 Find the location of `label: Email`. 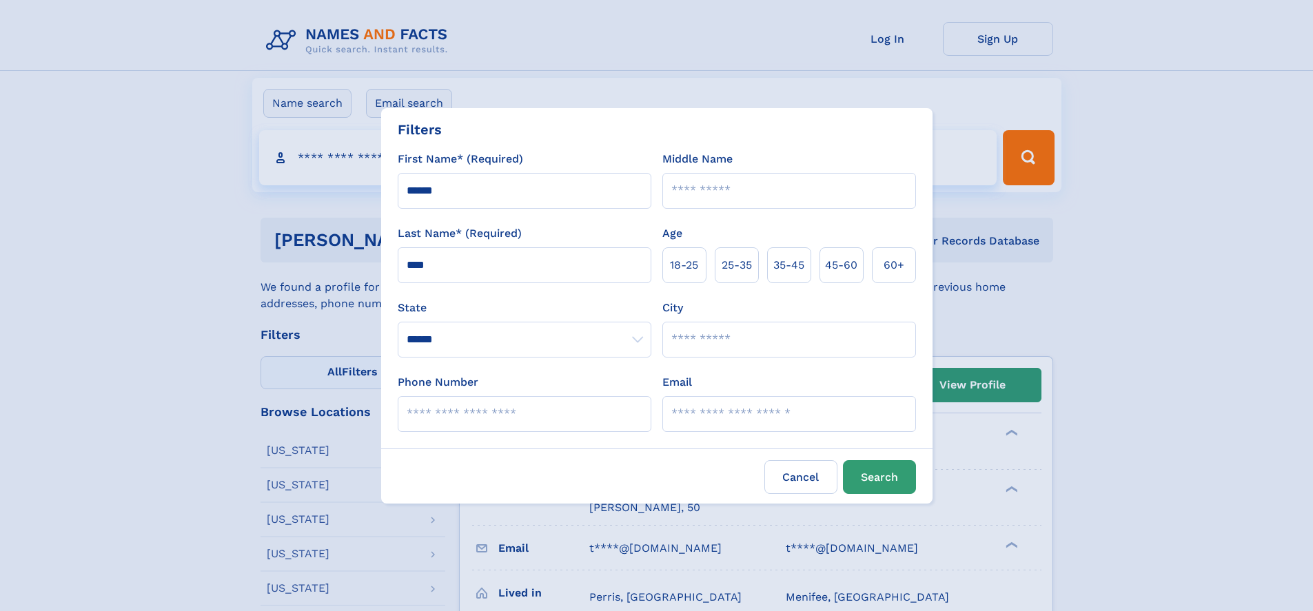

label: Email is located at coordinates (677, 383).